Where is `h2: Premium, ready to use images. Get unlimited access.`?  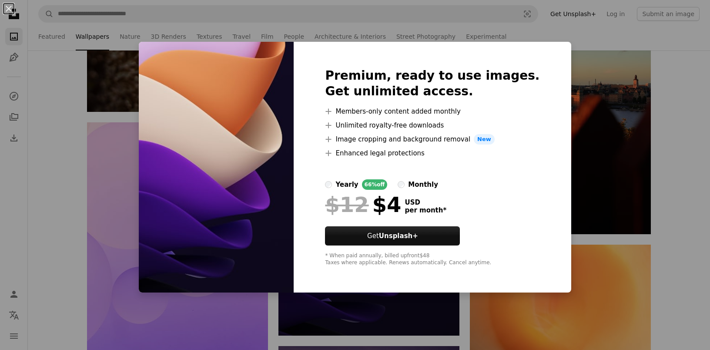 h2: Premium, ready to use images. Get unlimited access. is located at coordinates (432, 84).